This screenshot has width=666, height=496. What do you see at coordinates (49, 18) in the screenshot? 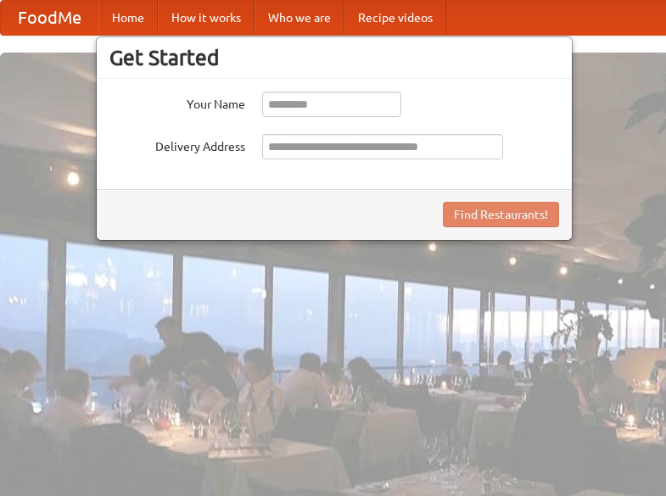
I see `a: FoodMe` at bounding box center [49, 18].